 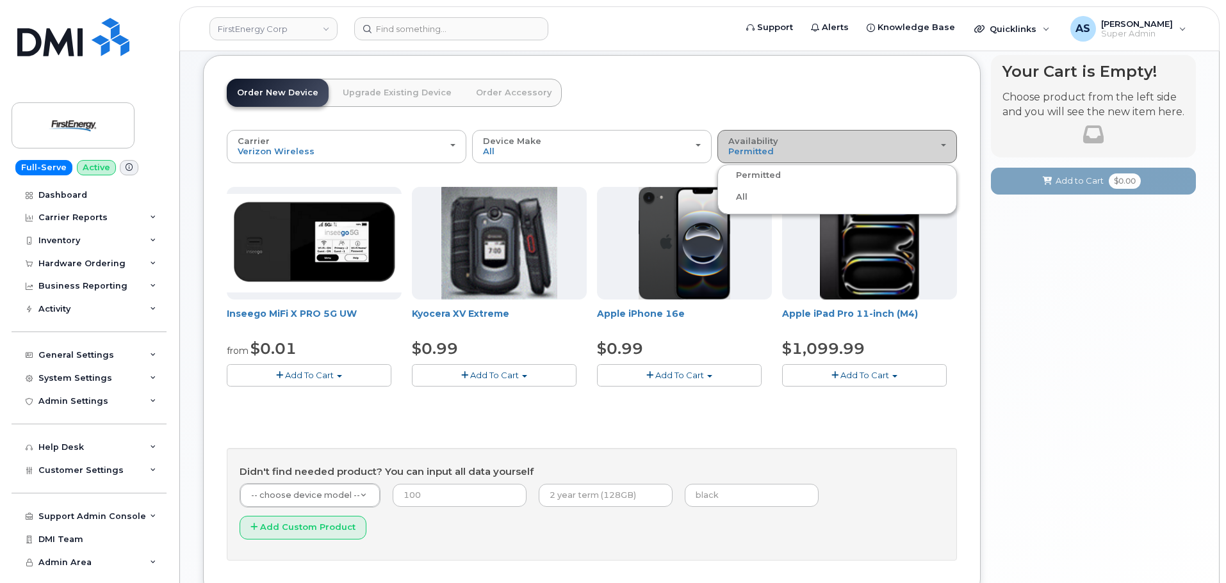 I want to click on a: Alerts, so click(x=829, y=28).